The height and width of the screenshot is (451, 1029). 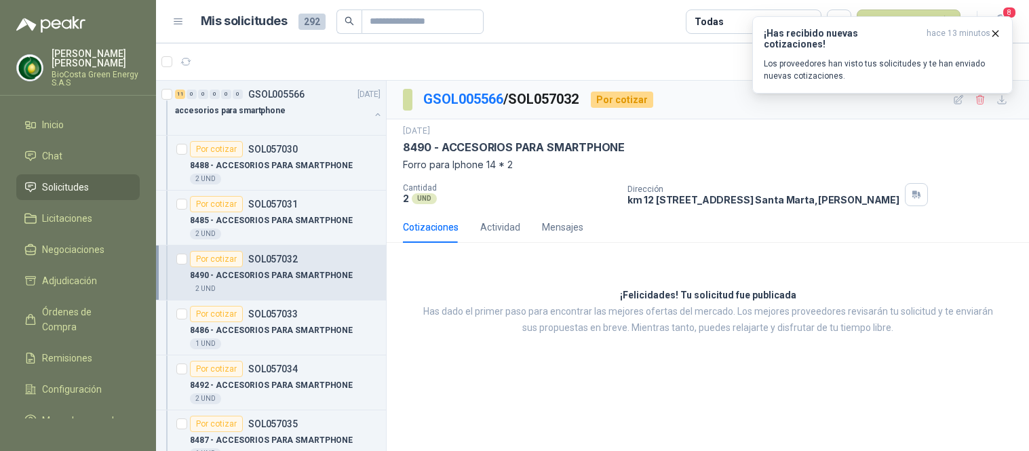 What do you see at coordinates (78, 421) in the screenshot?
I see `a: Manuales y ayuda` at bounding box center [78, 421].